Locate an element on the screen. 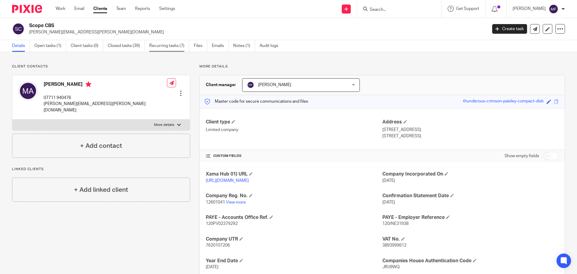  a: Reports is located at coordinates (143, 9).